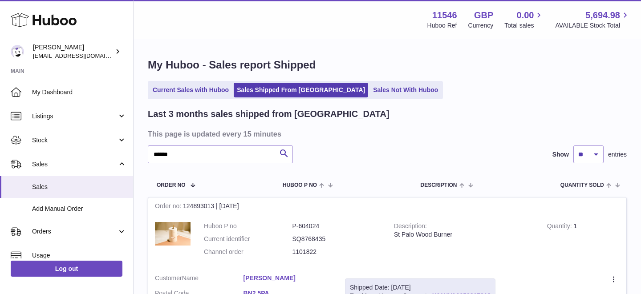  What do you see at coordinates (582, 185) in the screenshot?
I see `span: Quantity Sold` at bounding box center [582, 185].